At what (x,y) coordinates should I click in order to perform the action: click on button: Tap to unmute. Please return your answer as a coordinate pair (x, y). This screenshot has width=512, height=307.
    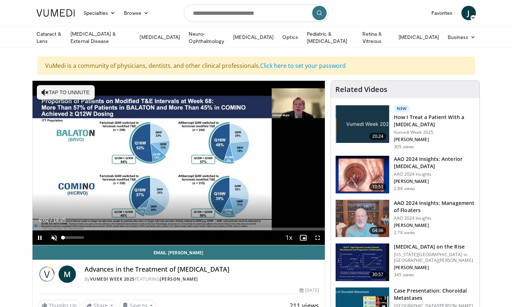
    Looking at the image, I should click on (66, 92).